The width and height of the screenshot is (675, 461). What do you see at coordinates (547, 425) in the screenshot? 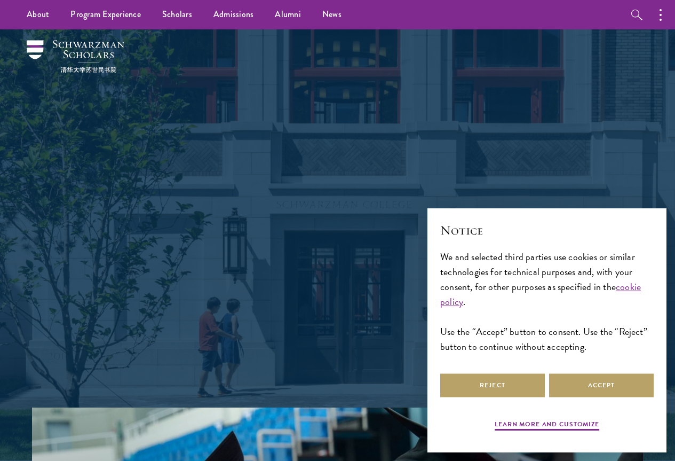
I see `button: Learn more and customize` at bounding box center [547, 425].